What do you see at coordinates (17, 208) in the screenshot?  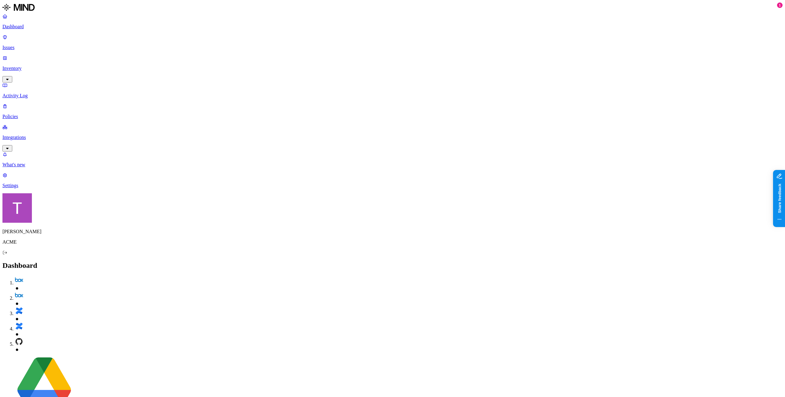 I see `img: Tzvi Shir-Vaknin` at bounding box center [17, 208].